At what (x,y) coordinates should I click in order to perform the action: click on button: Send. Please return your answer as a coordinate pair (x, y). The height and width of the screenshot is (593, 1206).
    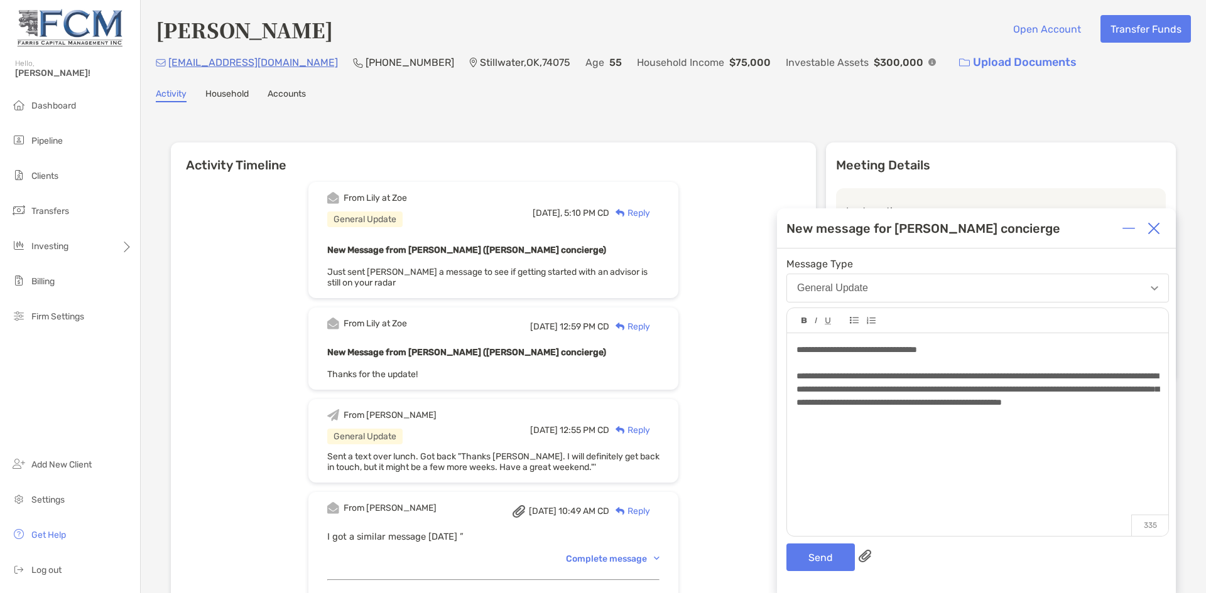
    Looking at the image, I should click on (820, 558).